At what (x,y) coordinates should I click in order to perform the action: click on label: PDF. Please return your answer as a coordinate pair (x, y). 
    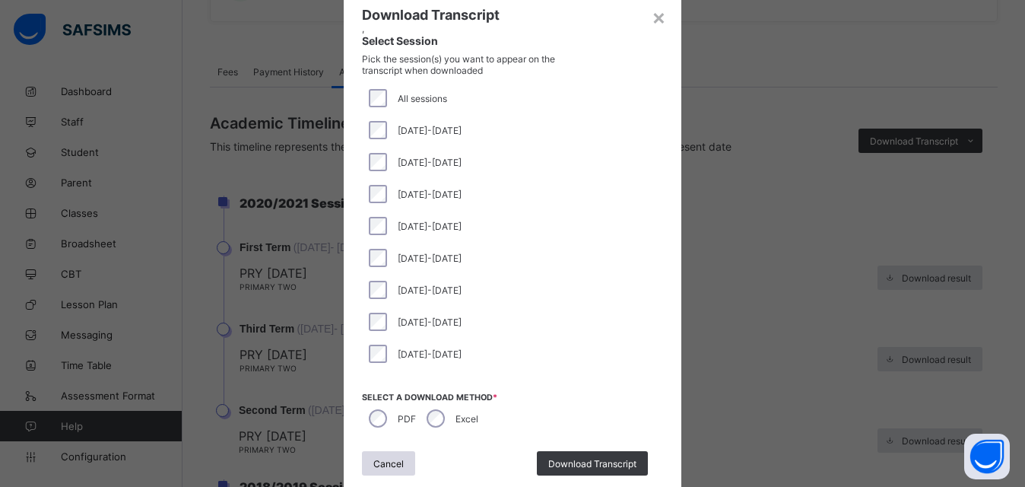
    Looking at the image, I should click on (407, 418).